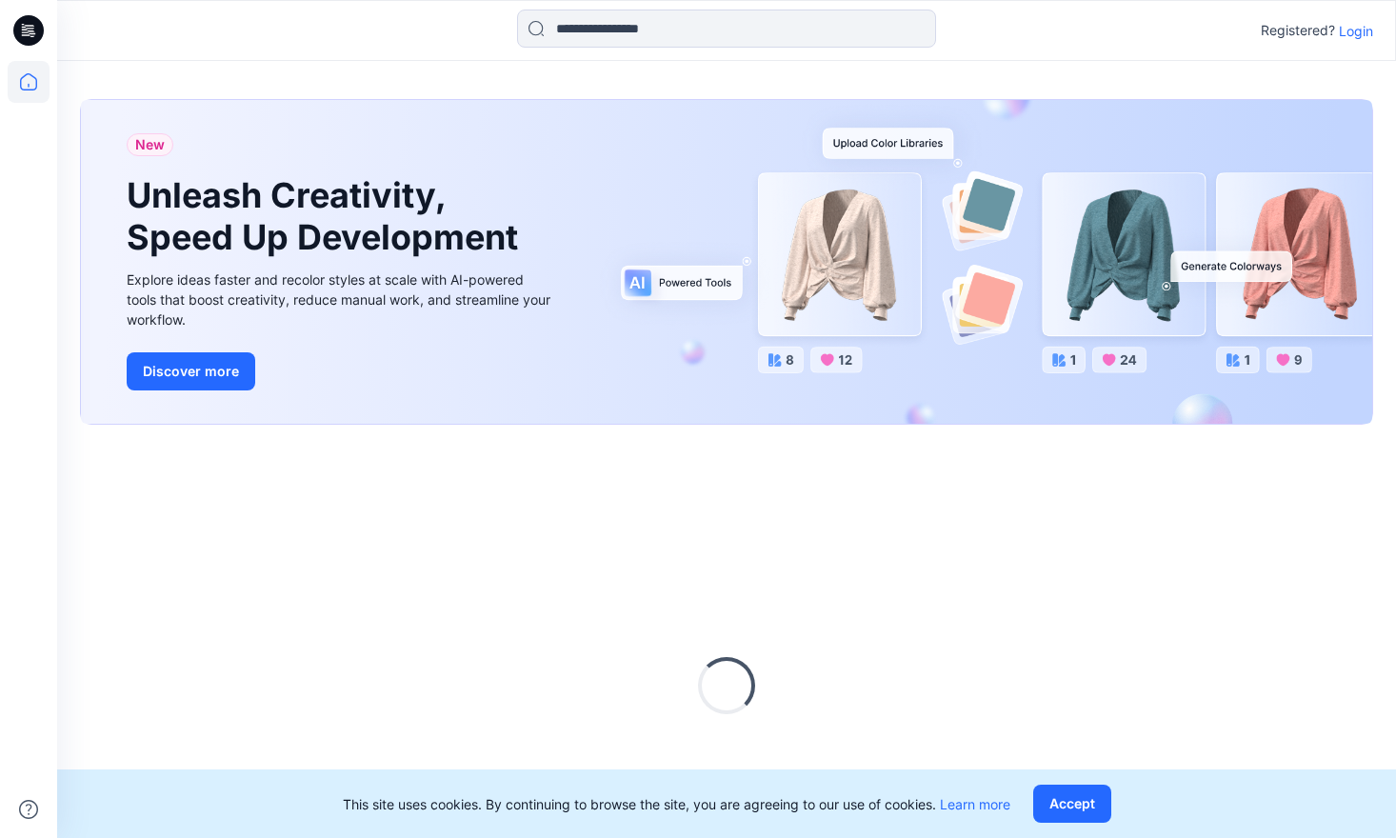  What do you see at coordinates (341, 371) in the screenshot?
I see `a: Discover more` at bounding box center [341, 371].